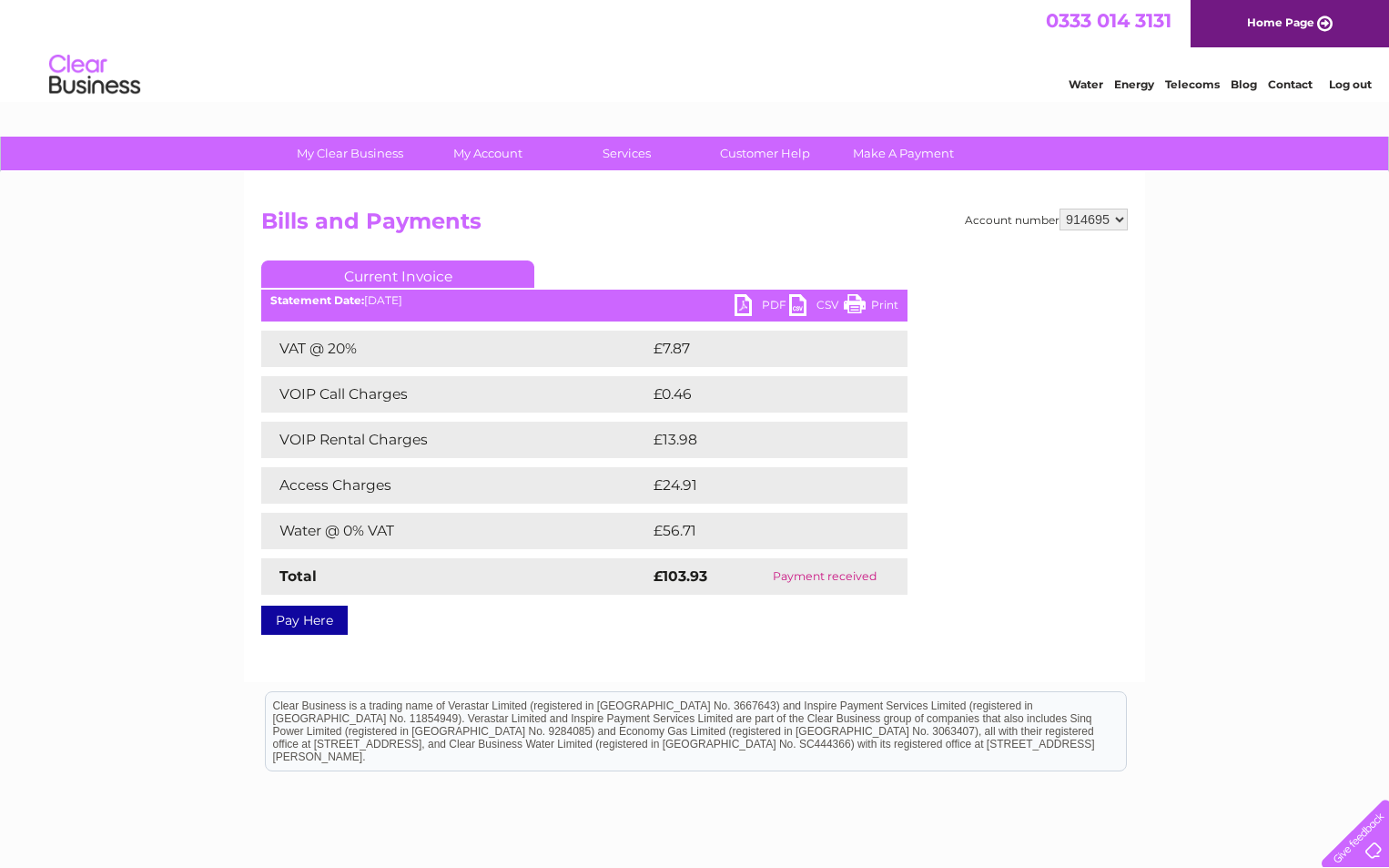 The width and height of the screenshot is (1389, 868). Describe the element at coordinates (304, 620) in the screenshot. I see `a: Pay Here` at that location.